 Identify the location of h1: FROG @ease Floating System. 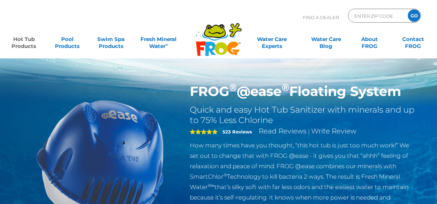
(303, 91).